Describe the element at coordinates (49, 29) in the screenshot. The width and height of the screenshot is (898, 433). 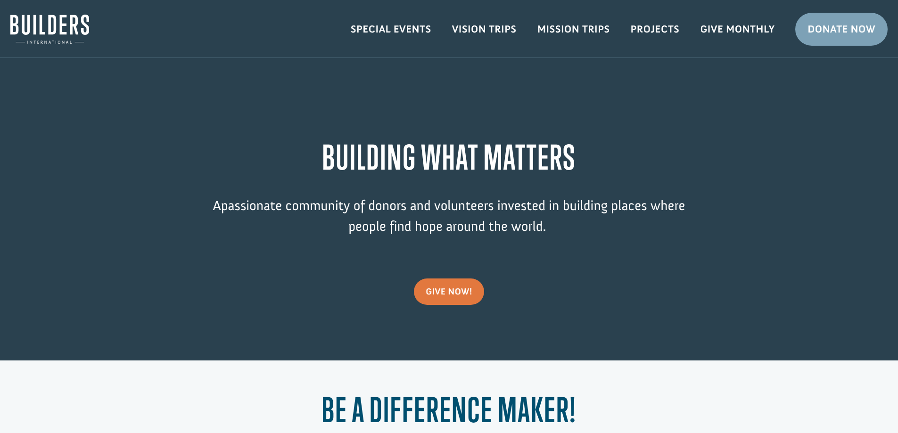
I see `img: Builders International` at that location.